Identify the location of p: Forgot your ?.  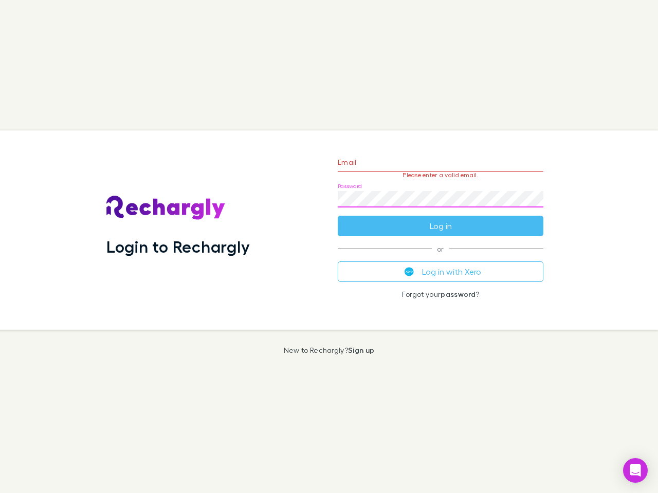
(440, 294).